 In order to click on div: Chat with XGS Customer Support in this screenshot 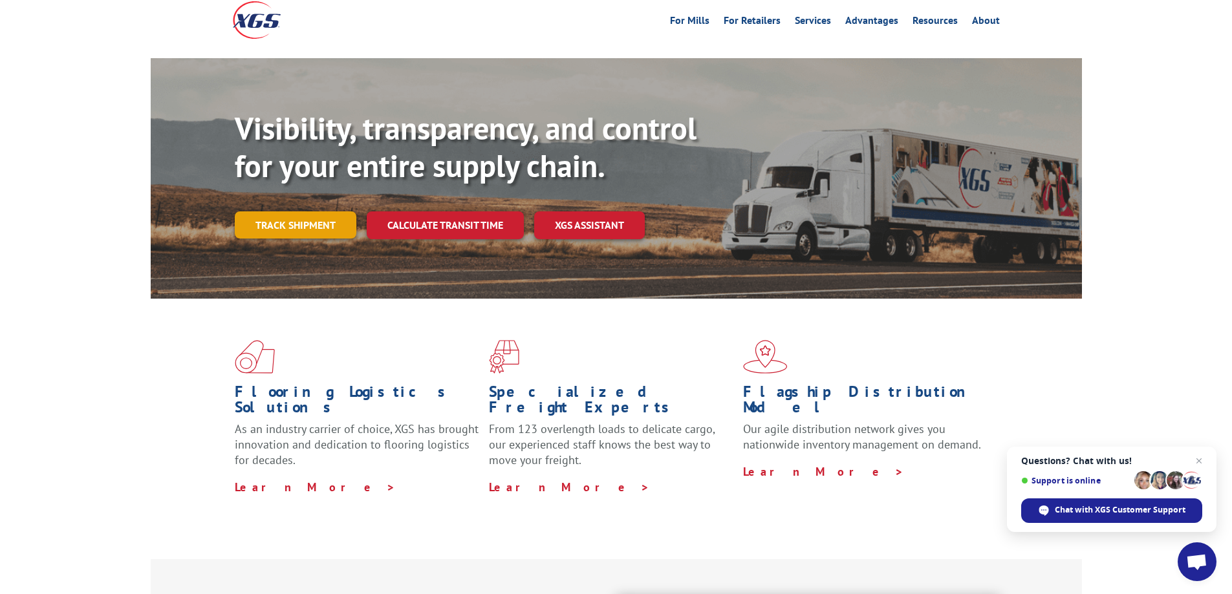, I will do `click(1112, 511)`.